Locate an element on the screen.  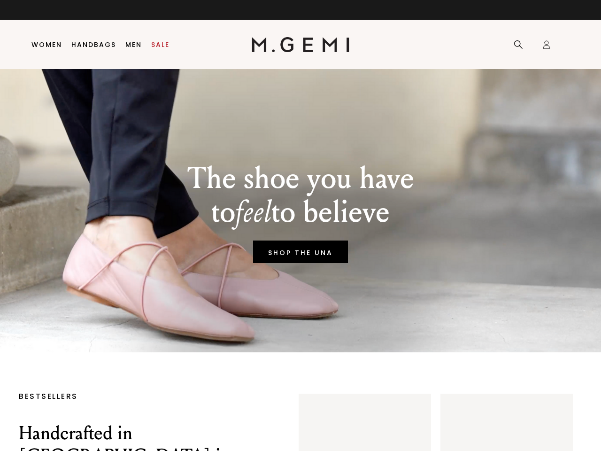
em: feel is located at coordinates (253, 212).